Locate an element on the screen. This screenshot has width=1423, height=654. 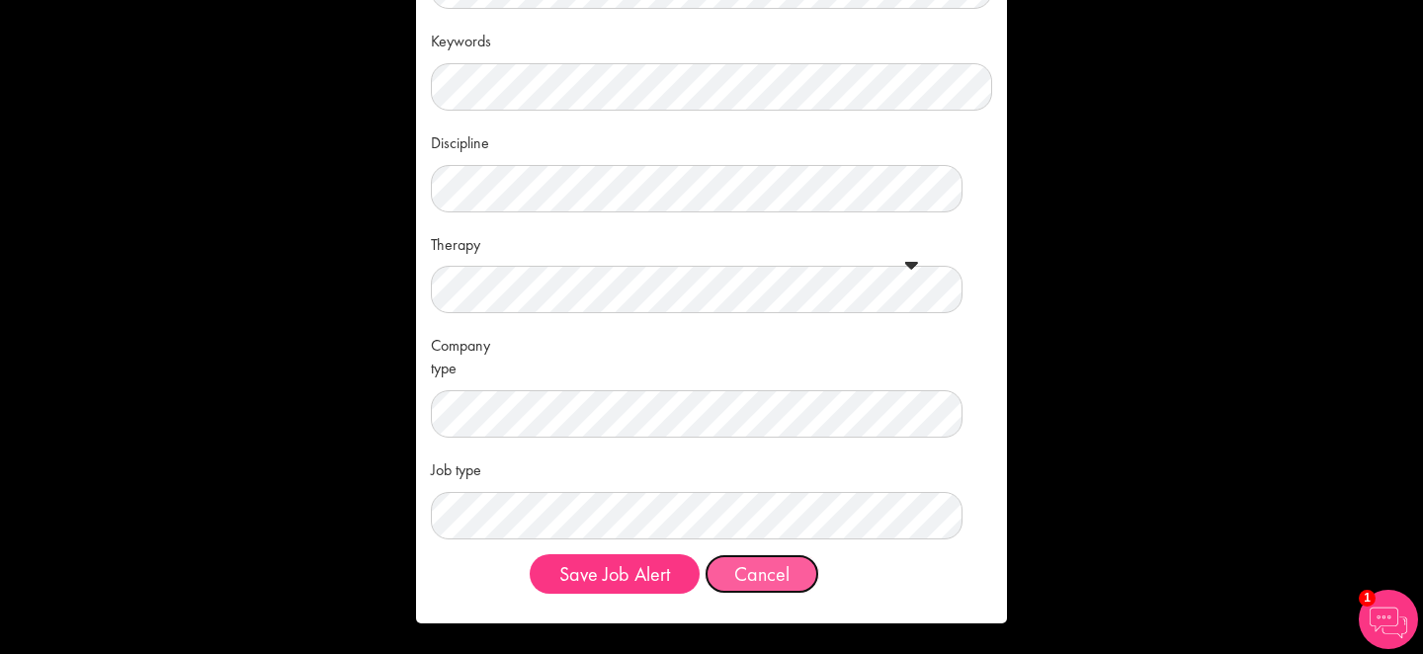
label: Therapy is located at coordinates (472, 242).